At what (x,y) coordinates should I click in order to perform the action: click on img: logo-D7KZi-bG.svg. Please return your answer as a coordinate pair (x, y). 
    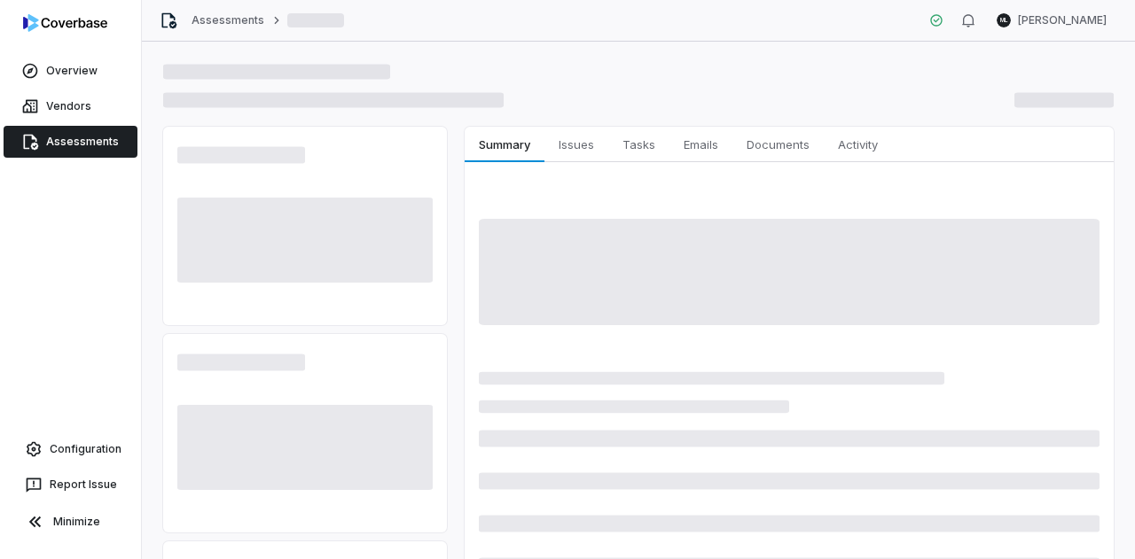
    Looking at the image, I should click on (65, 23).